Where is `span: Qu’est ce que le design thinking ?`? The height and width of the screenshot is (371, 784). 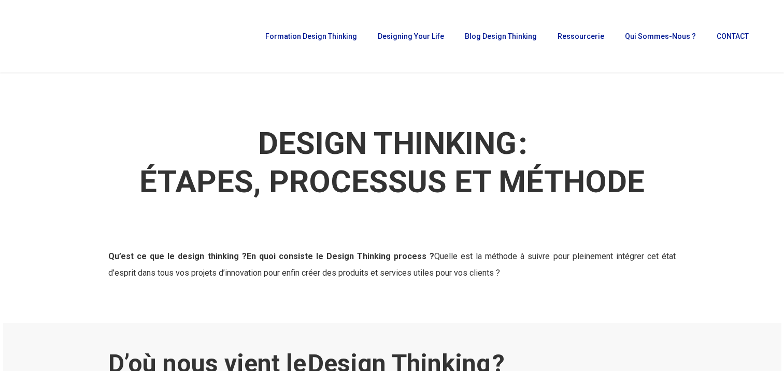 span: Qu’est ce que le design thinking ? is located at coordinates (177, 256).